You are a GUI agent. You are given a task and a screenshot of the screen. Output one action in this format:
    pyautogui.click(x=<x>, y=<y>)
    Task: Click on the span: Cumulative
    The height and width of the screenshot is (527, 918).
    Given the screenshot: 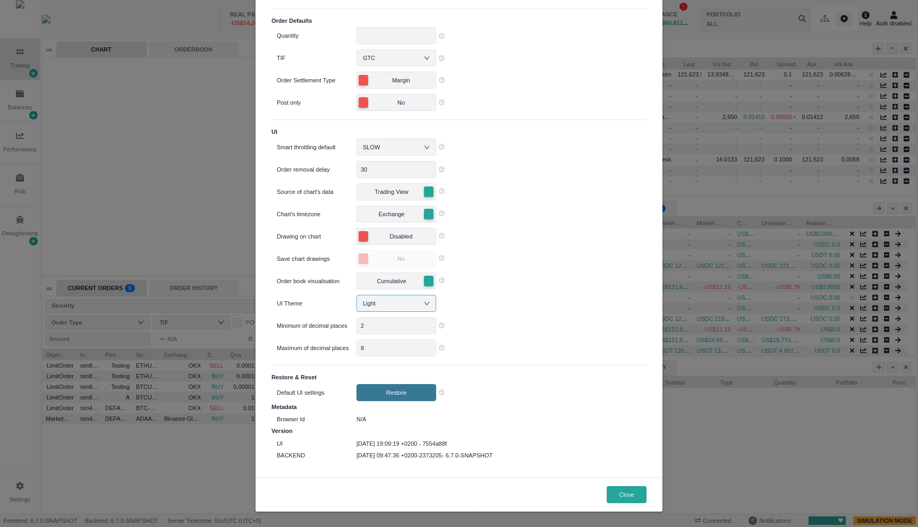 What is the action you would take?
    pyautogui.click(x=392, y=281)
    